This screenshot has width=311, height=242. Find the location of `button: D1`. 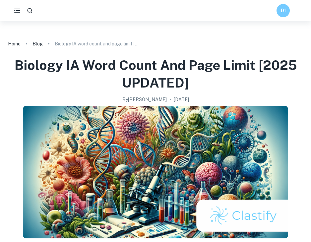

button: D1 is located at coordinates (283, 11).